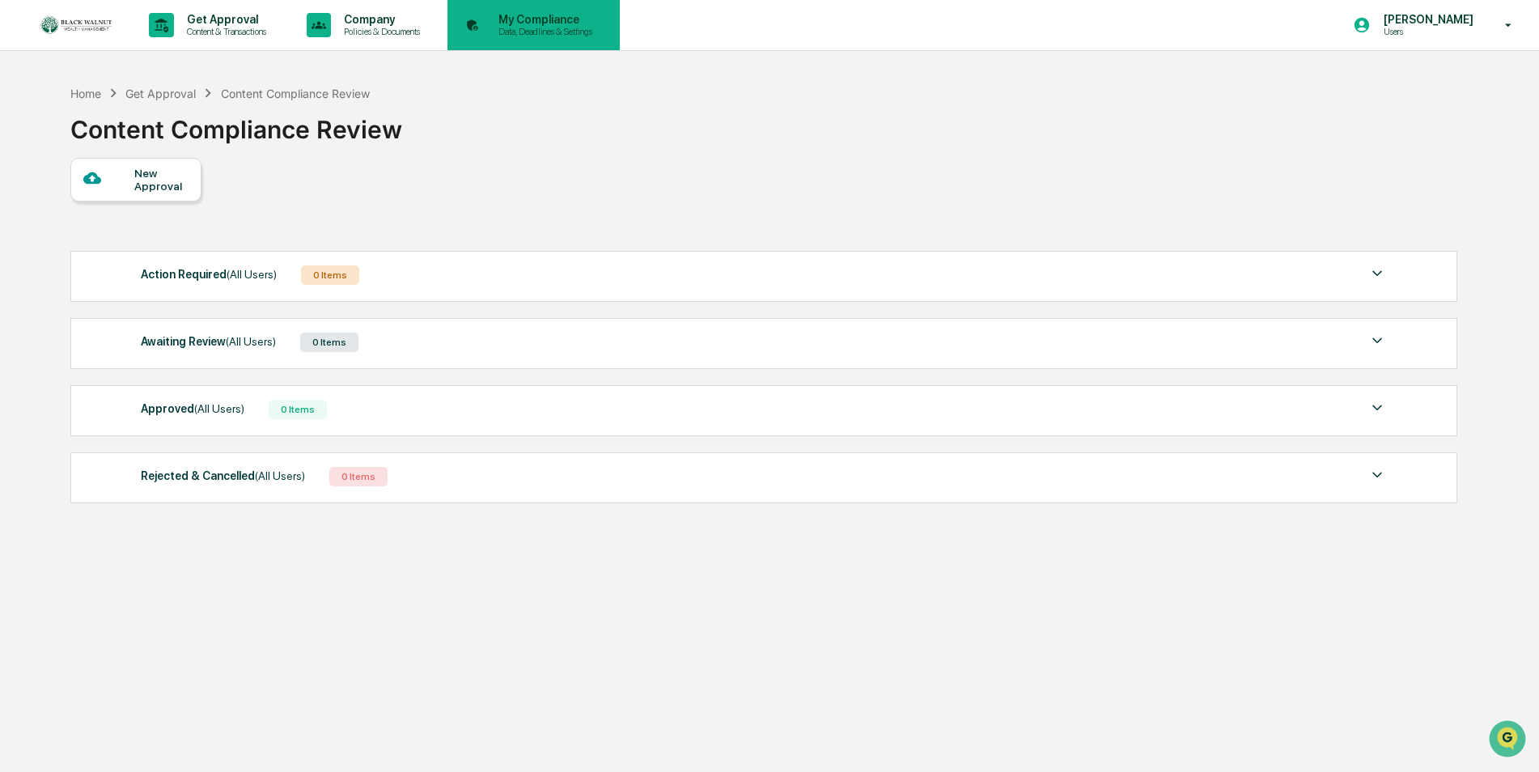 The image size is (1539, 772). I want to click on button: Start new chat, so click(285, 138).